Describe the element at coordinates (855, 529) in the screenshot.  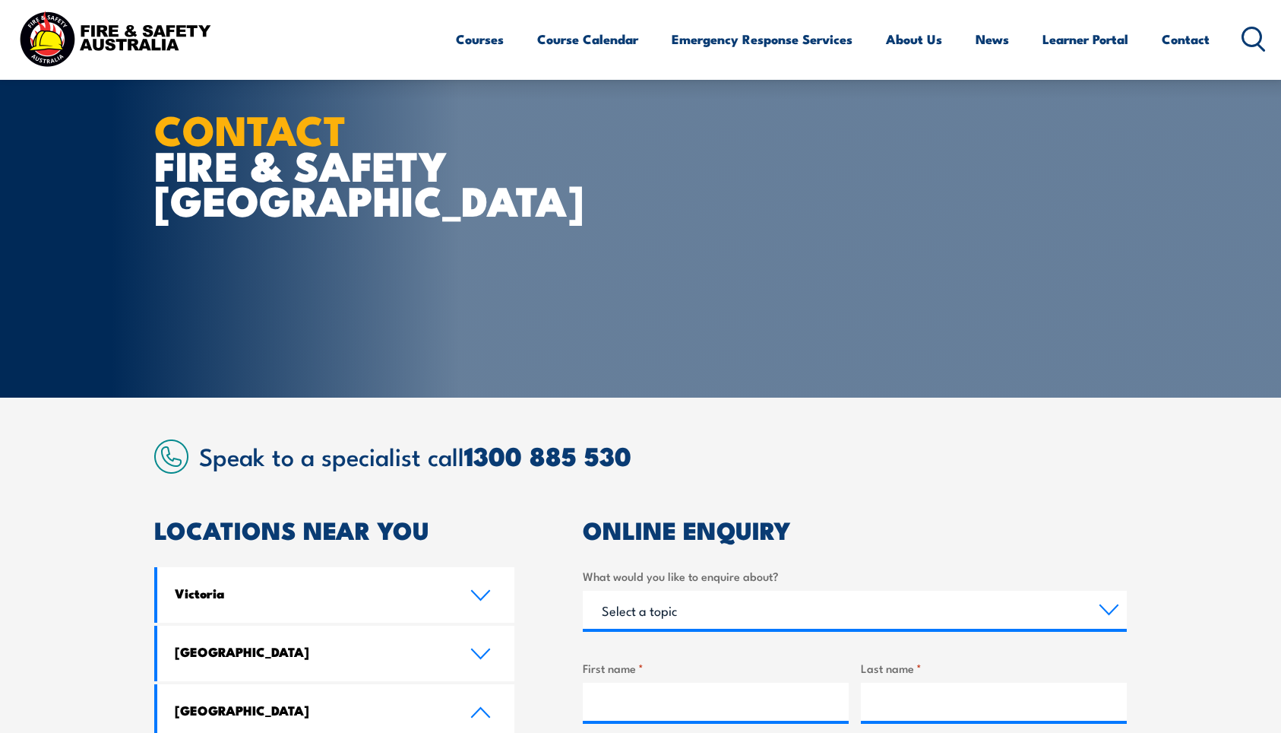
I see `h2: ONLINE ENQUIRY` at that location.